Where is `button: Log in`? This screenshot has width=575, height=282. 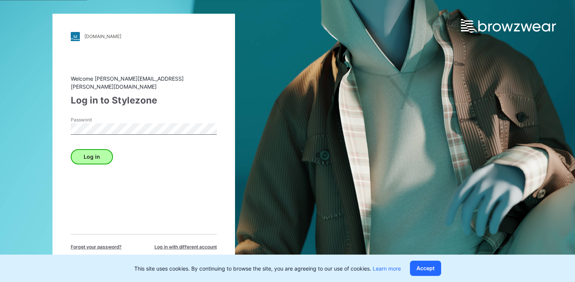 button: Log in is located at coordinates (92, 157).